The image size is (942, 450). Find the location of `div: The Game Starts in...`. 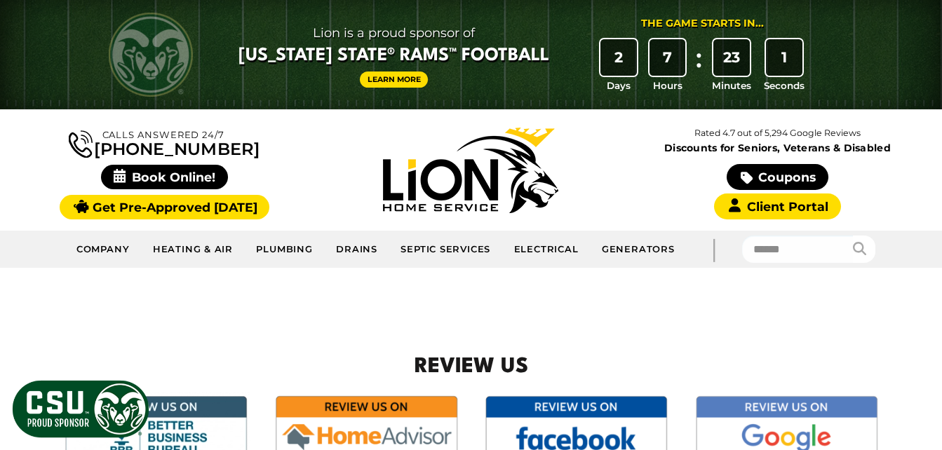

div: The Game Starts in... is located at coordinates (702, 24).